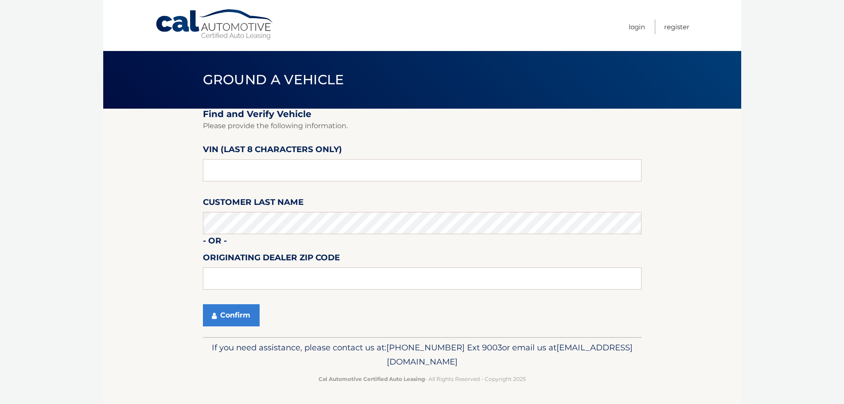  I want to click on label: VIN (last 8 characters only), so click(273, 151).